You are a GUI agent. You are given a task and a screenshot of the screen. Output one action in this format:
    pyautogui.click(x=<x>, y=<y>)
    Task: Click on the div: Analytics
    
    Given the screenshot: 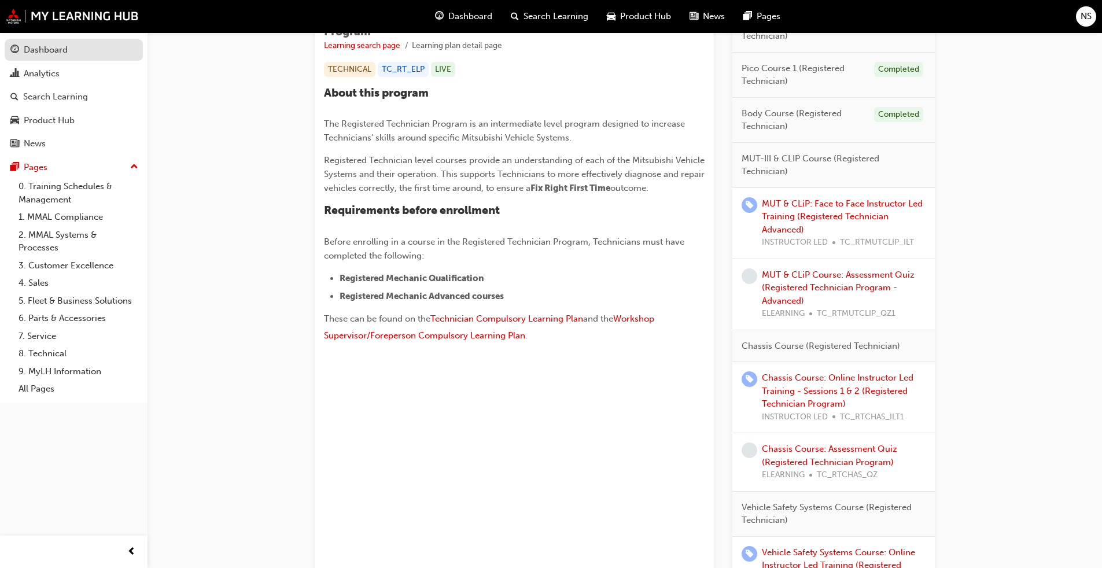 What is the action you would take?
    pyautogui.click(x=42, y=73)
    